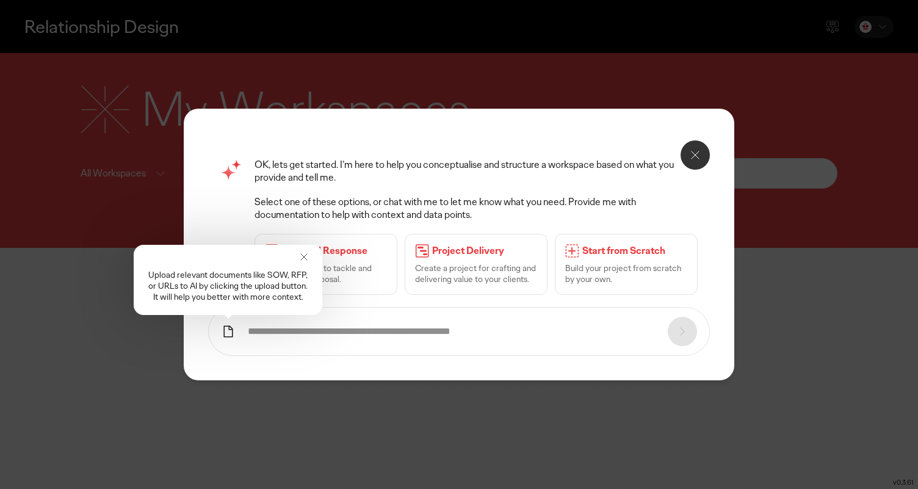  What do you see at coordinates (635, 251) in the screenshot?
I see `p: Start from Scratch` at bounding box center [635, 251].